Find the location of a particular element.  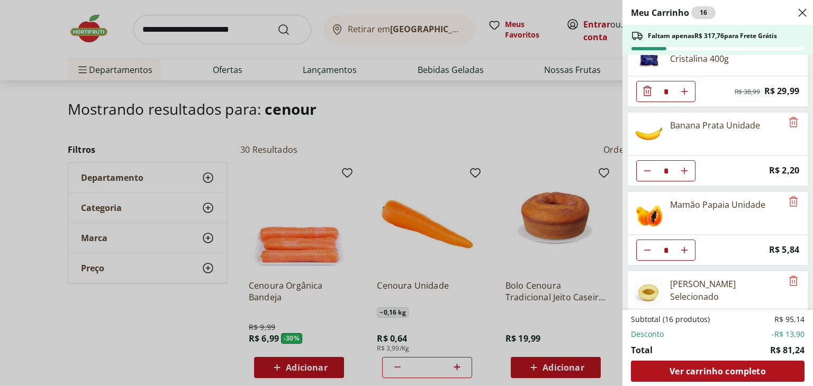

span: Desconto is located at coordinates (647, 335).